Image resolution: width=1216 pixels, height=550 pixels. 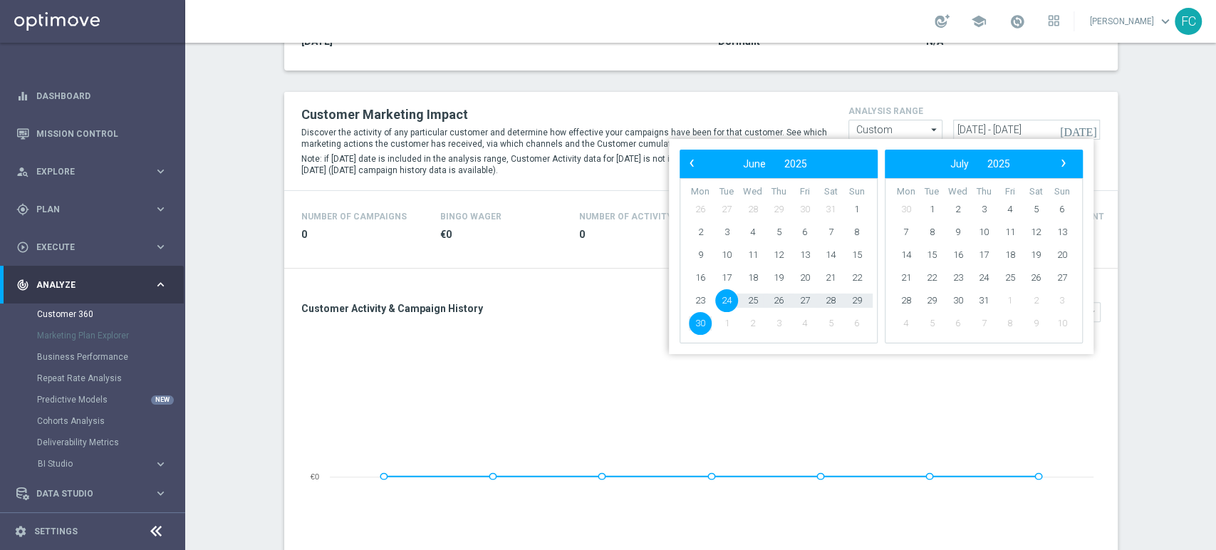 What do you see at coordinates (110, 335) in the screenshot?
I see `div: Marketing Plan Explorer` at bounding box center [110, 335].